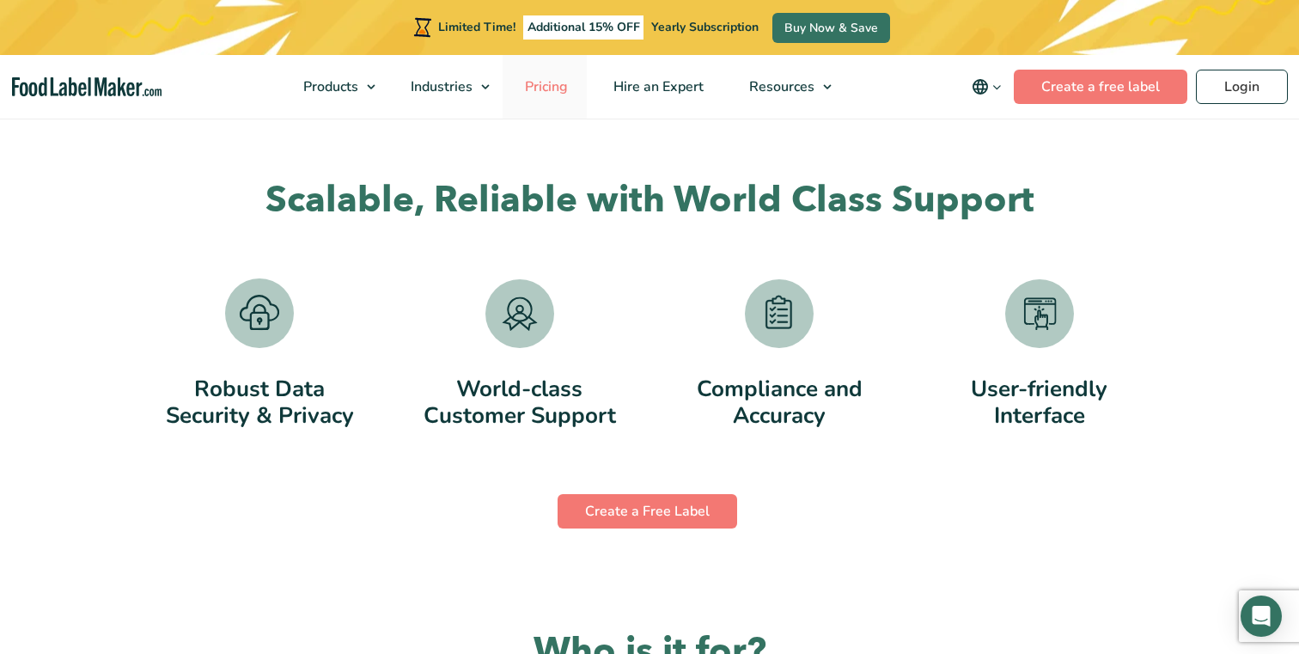 This screenshot has width=1299, height=654. Describe the element at coordinates (1101, 87) in the screenshot. I see `a: Create a free label` at that location.